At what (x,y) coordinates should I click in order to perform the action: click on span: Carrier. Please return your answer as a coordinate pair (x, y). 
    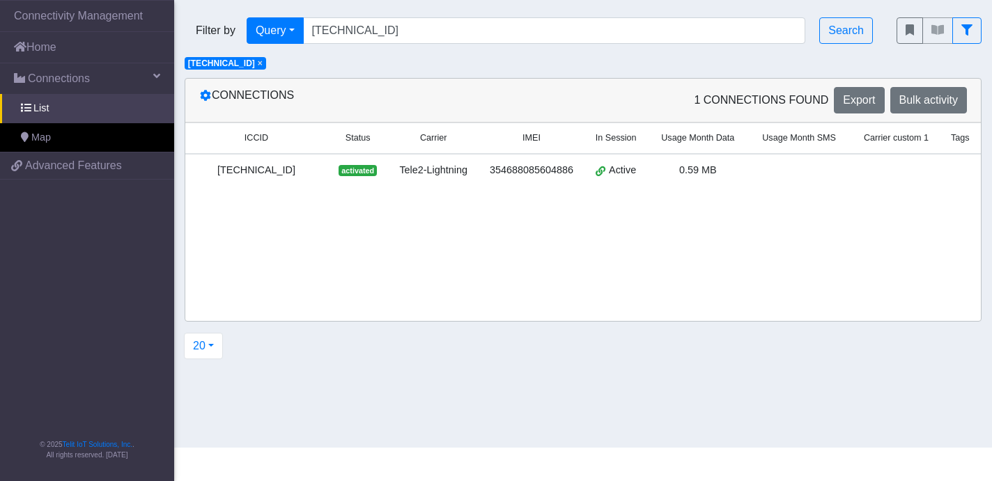
    Looking at the image, I should click on (433, 138).